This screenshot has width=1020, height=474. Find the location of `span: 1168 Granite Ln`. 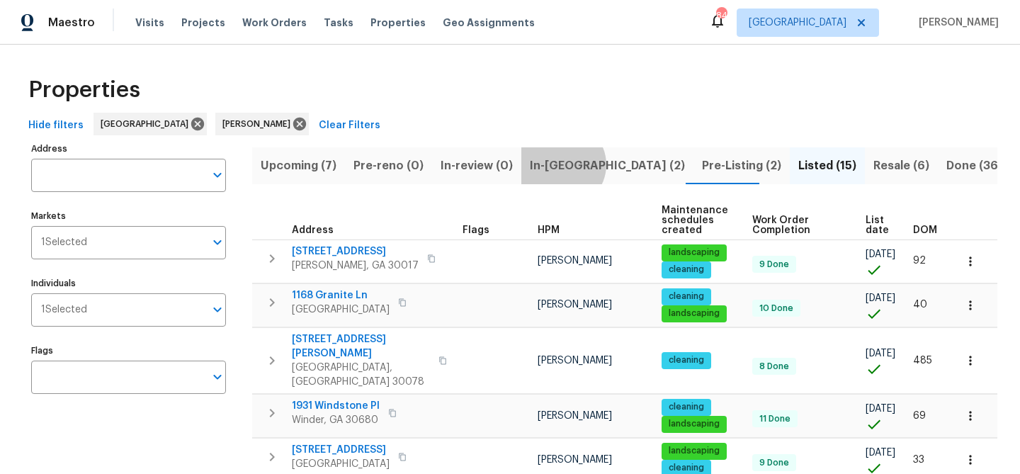

span: 1168 Granite Ln is located at coordinates (341, 295).